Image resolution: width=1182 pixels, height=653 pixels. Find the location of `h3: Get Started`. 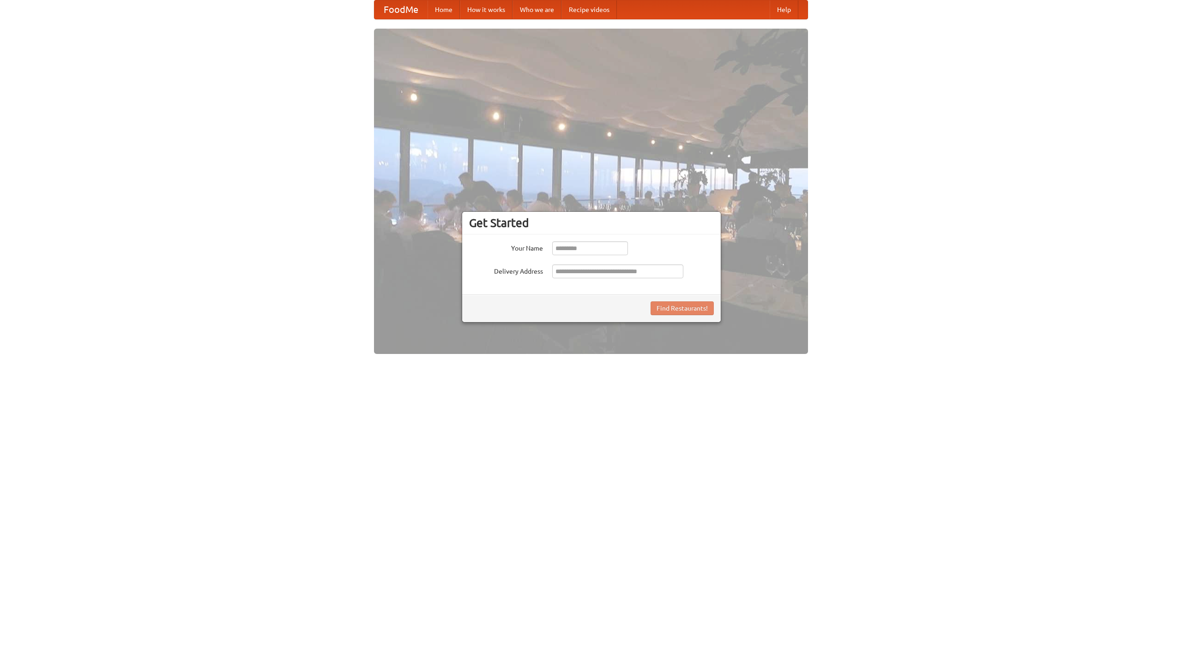

h3: Get Started is located at coordinates (592, 223).